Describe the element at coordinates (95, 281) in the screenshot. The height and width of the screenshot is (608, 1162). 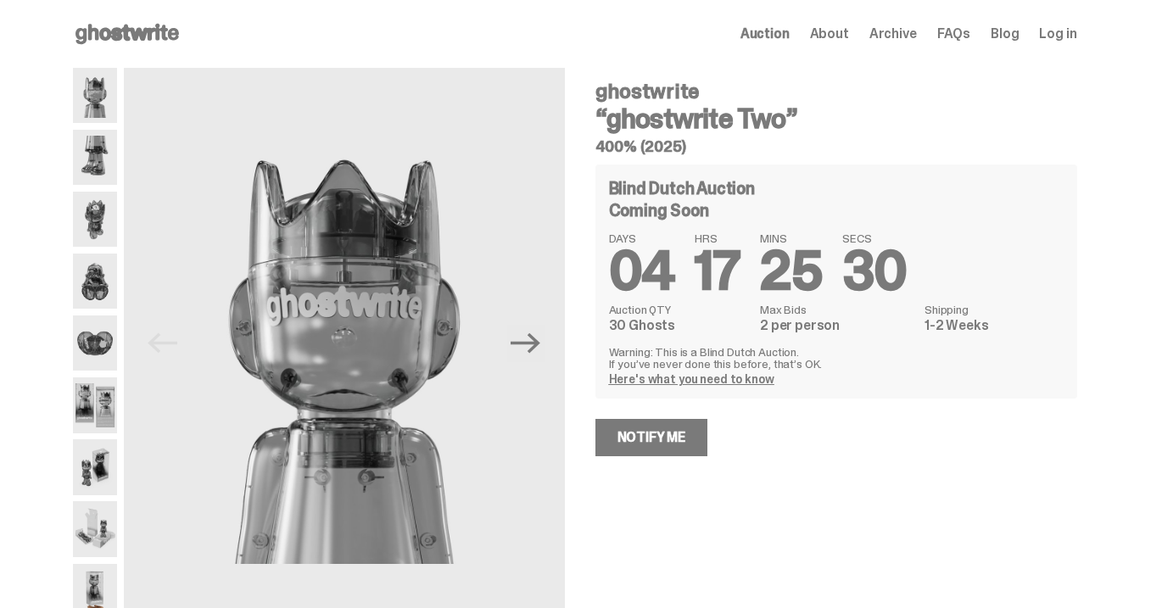
I see `img: ghostwrite_Two_Media_6.png` at that location.